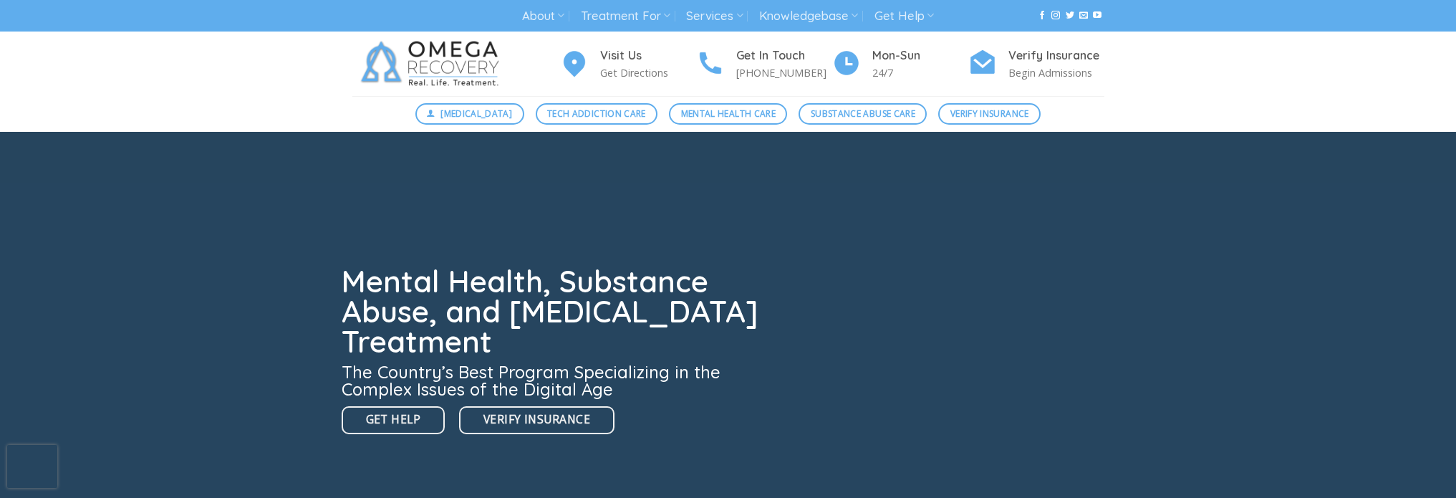  Describe the element at coordinates (625, 16) in the screenshot. I see `a: Treatment For` at that location.